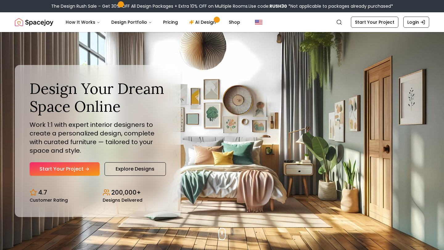 The width and height of the screenshot is (444, 250). Describe the element at coordinates (34, 22) in the screenshot. I see `a: Spacejoy` at that location.